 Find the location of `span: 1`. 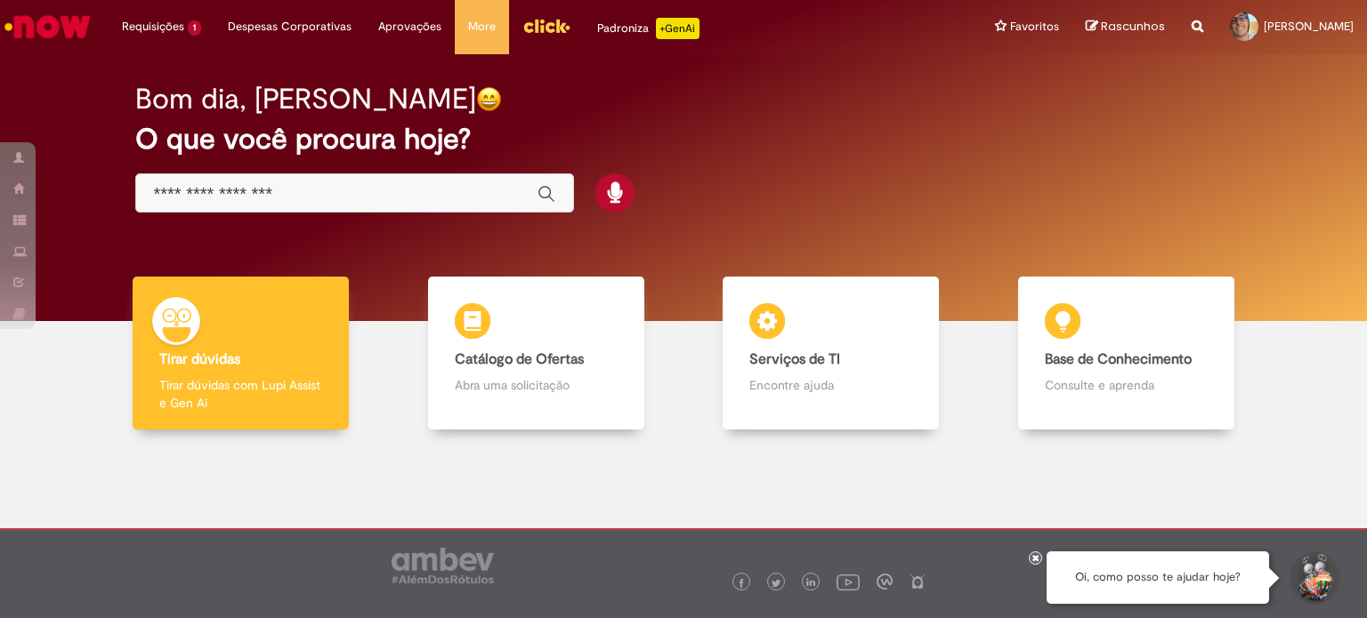

span: 1 is located at coordinates (194, 28).